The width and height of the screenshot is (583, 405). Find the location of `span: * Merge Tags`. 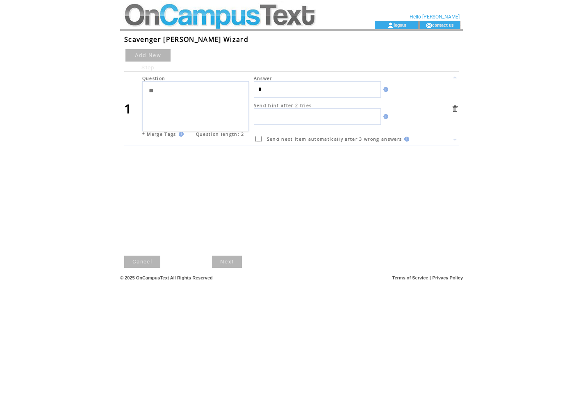

span: * Merge Tags is located at coordinates (159, 134).